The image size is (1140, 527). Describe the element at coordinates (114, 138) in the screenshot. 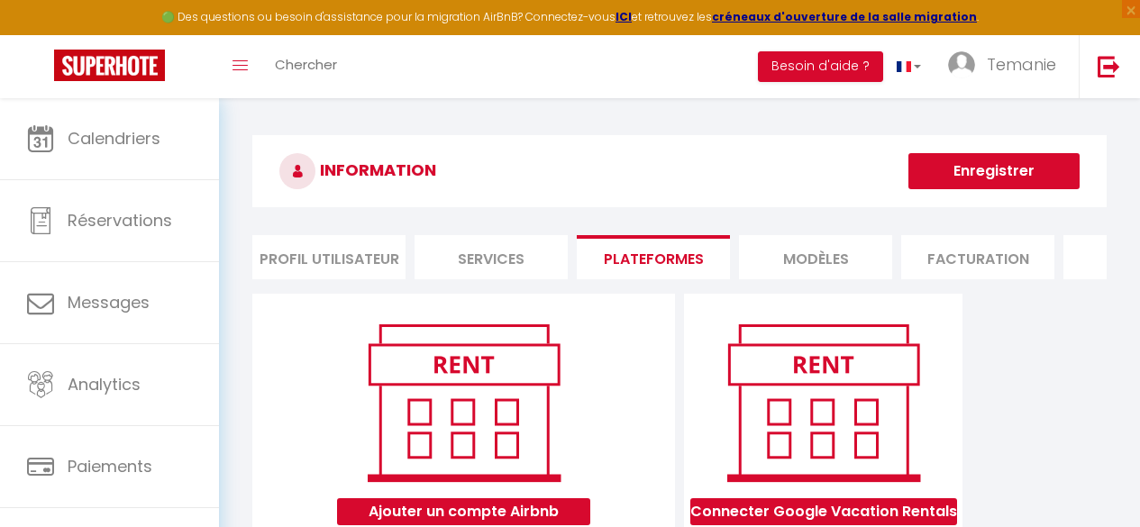

I see `span: Calendriers` at that location.